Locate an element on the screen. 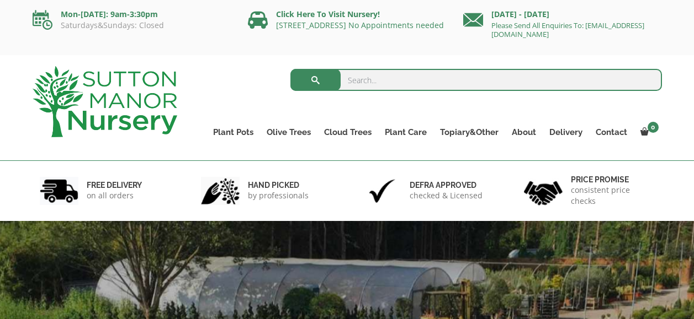 The image size is (694, 319). input: Search... is located at coordinates (476, 80).